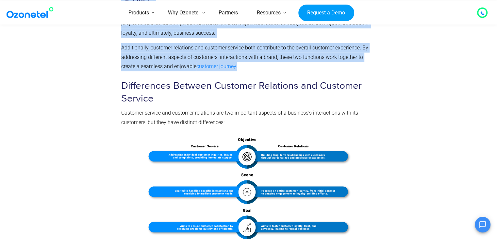 This screenshot has width=497, height=239. What do you see at coordinates (247, 92) in the screenshot?
I see `h3: Differences Between Customer Relations and Customer Service` at bounding box center [247, 92].